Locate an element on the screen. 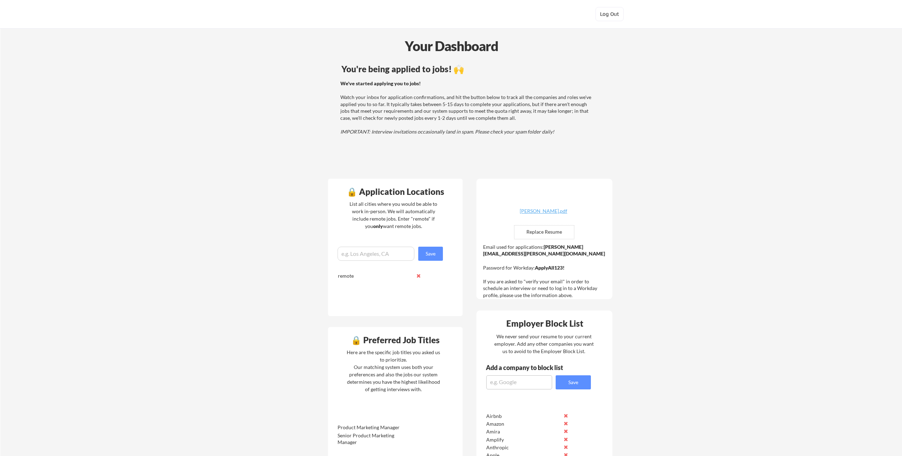 The image size is (902, 456). div: You're being applied to jobs! 🙌 is located at coordinates (468, 69).